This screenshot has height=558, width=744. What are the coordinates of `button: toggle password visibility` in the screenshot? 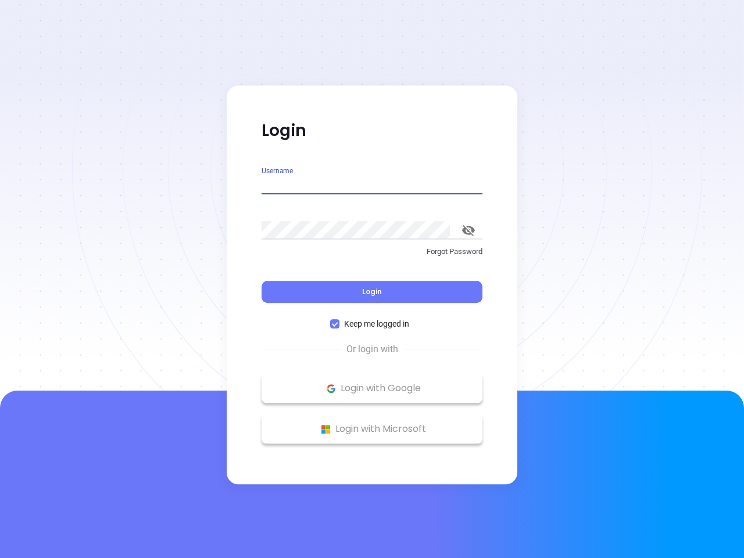 It's located at (468, 230).